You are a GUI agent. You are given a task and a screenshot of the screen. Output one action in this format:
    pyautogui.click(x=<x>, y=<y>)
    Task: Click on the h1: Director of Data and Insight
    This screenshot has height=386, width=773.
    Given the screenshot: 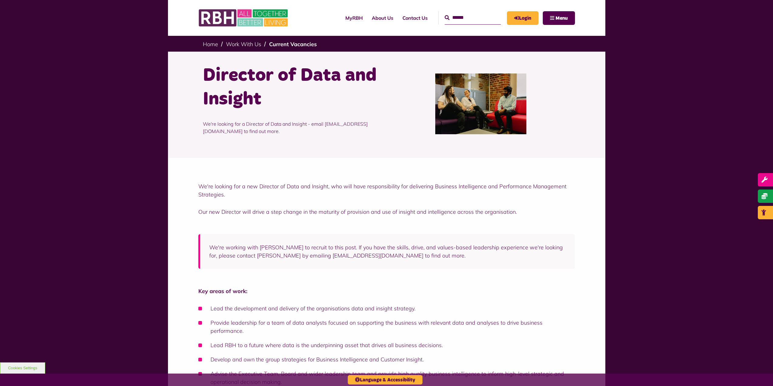 What is the action you would take?
    pyautogui.click(x=292, y=87)
    